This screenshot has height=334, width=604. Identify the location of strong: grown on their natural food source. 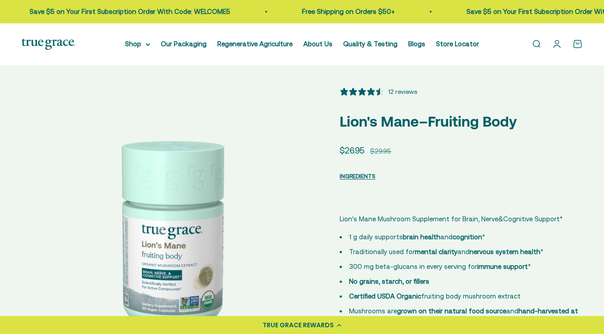
(452, 310).